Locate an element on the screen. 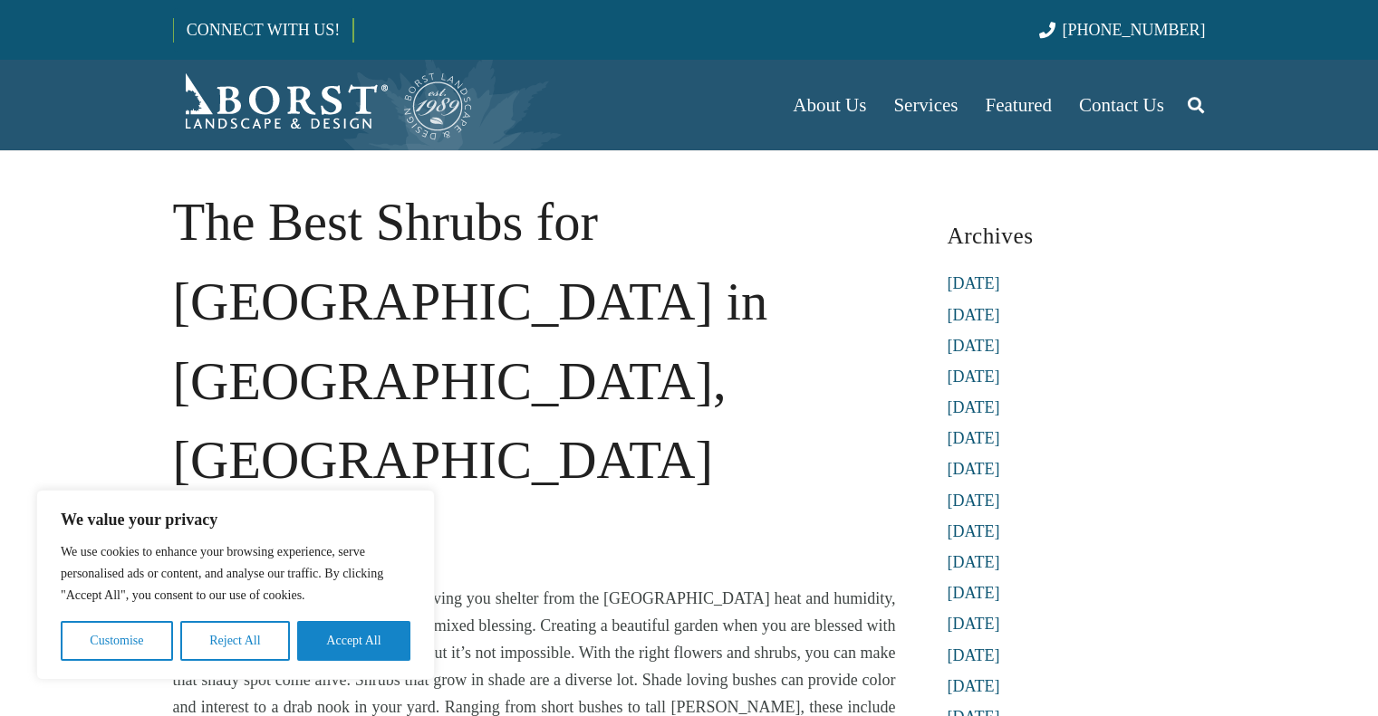  div: We value your privacy is located at coordinates (235, 585).